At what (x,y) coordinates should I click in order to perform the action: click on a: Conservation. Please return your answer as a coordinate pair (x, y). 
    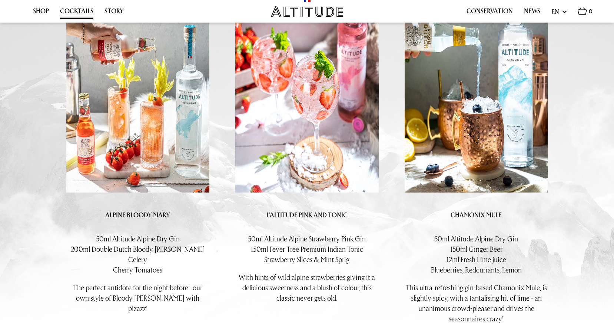
    Looking at the image, I should click on (489, 13).